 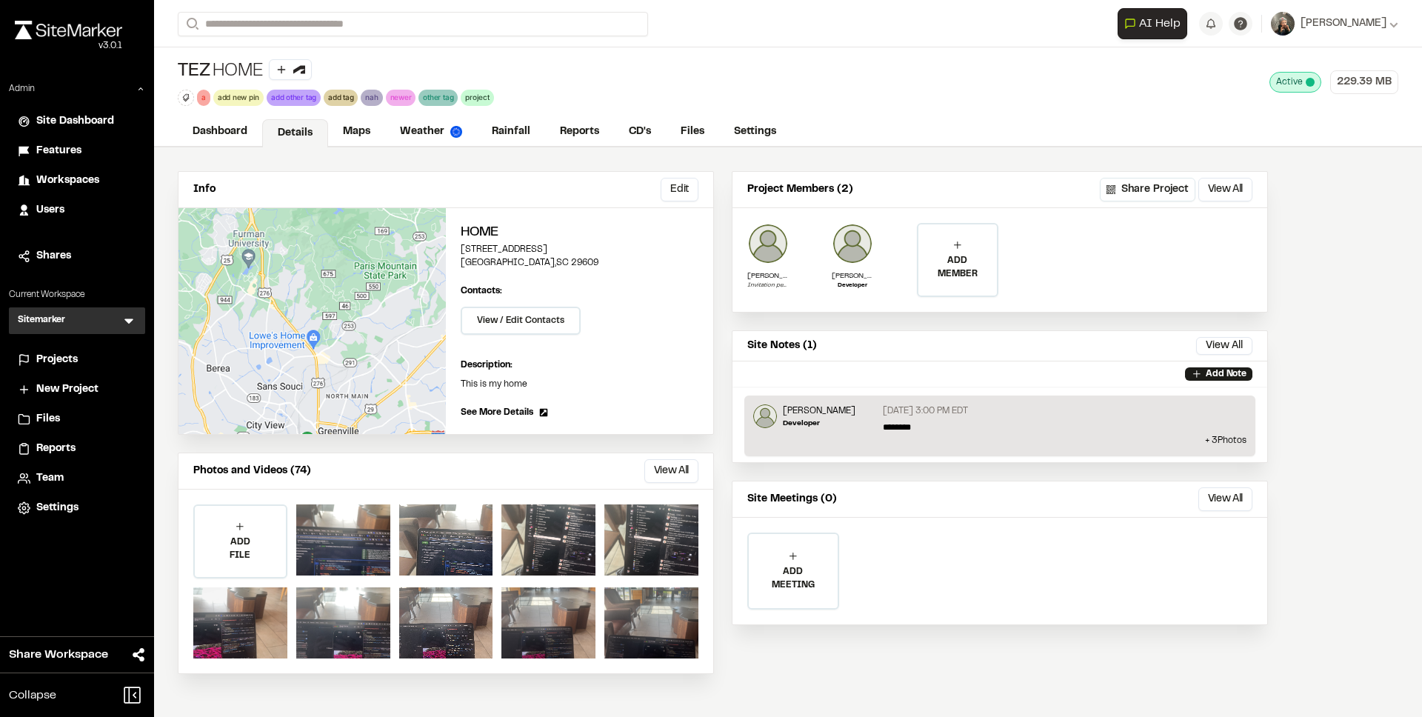 What do you see at coordinates (77, 151) in the screenshot?
I see `a: Features` at bounding box center [77, 151].